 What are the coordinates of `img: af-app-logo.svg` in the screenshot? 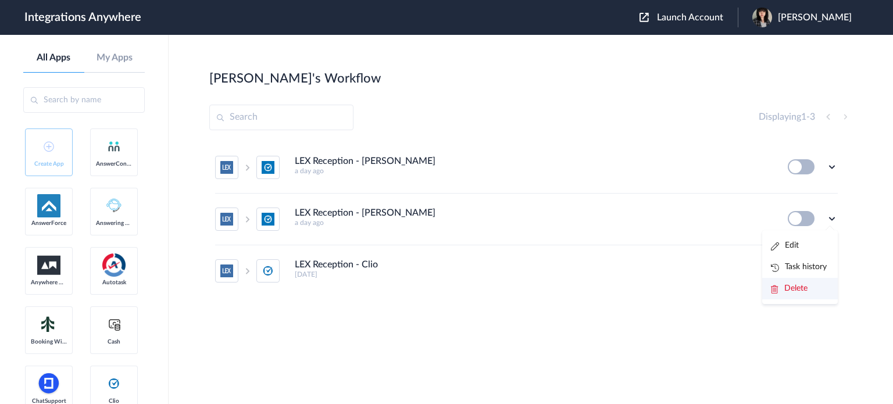 It's located at (49, 206).